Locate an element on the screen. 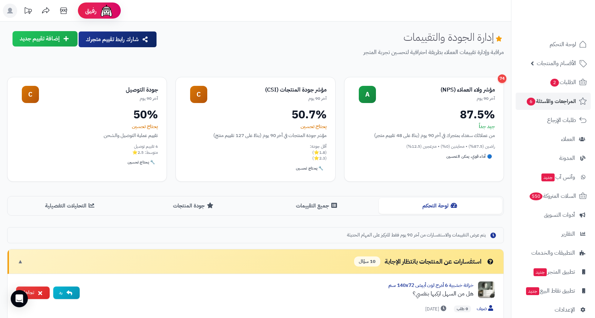 This screenshot has width=595, height=318. div: أقل جودة: (1.8⭐) (2.3⭐) is located at coordinates (255, 152).